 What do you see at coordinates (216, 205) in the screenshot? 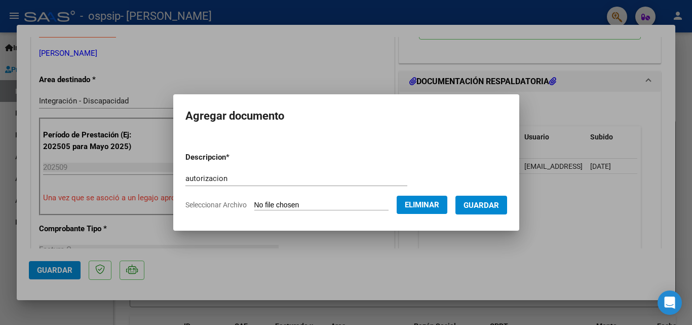
I see `span: Seleccionar Archivo` at bounding box center [216, 205].